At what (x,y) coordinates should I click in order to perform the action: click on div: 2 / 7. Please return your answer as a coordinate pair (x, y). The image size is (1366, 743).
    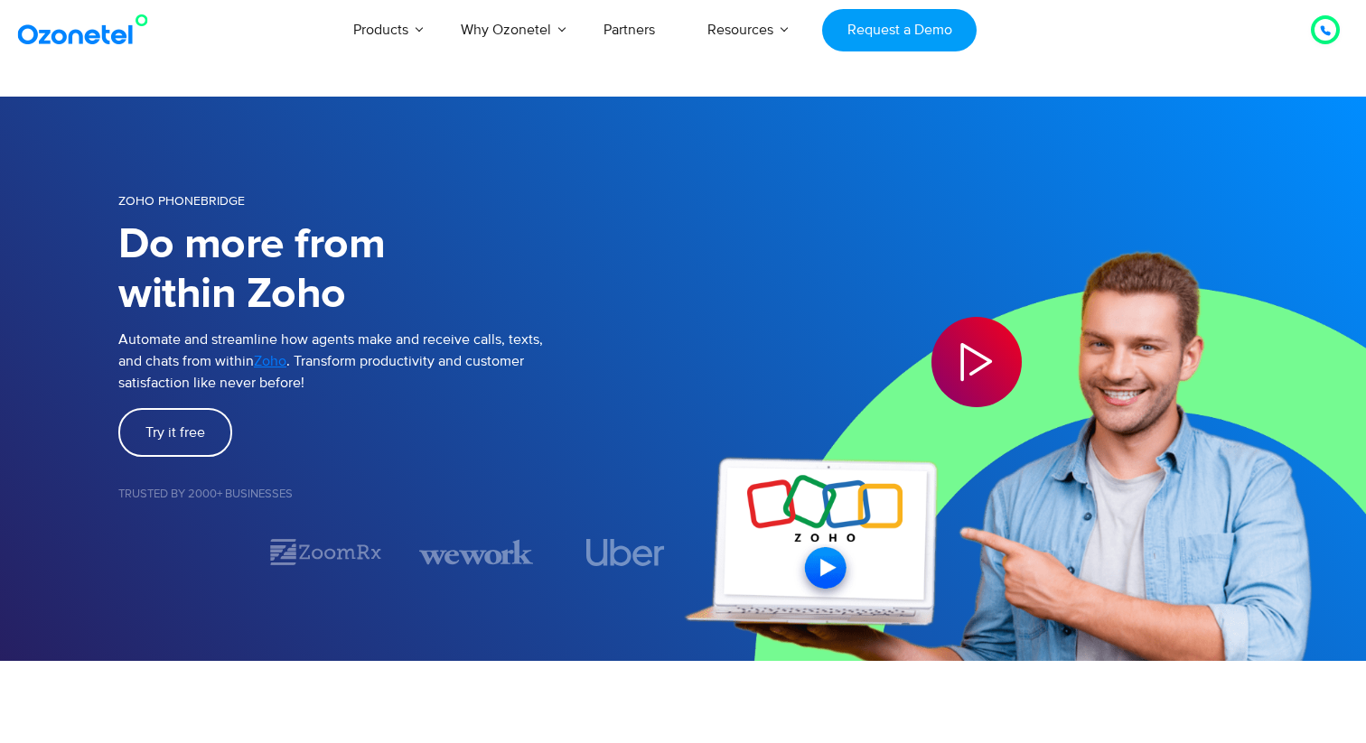
    Looking at the image, I should click on (325, 552).